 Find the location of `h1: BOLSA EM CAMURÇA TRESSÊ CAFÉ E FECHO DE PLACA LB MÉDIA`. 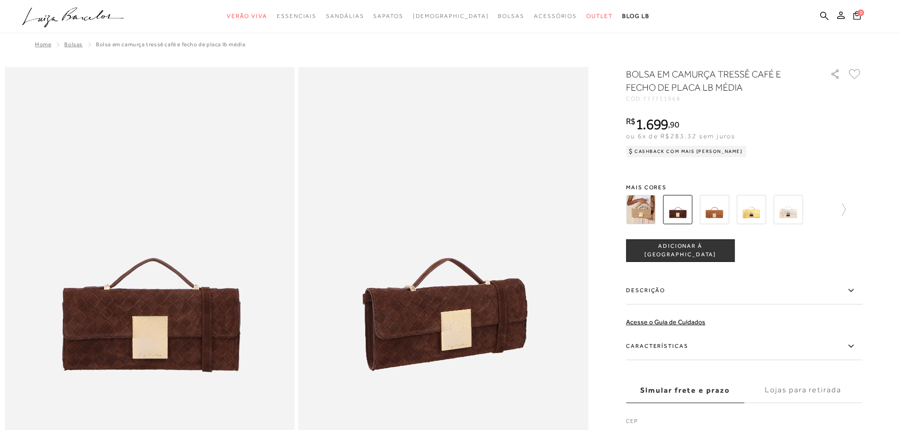

h1: BOLSA EM CAMURÇA TRESSÊ CAFÉ E FECHO DE PLACA LB MÉDIA is located at coordinates (714, 81).